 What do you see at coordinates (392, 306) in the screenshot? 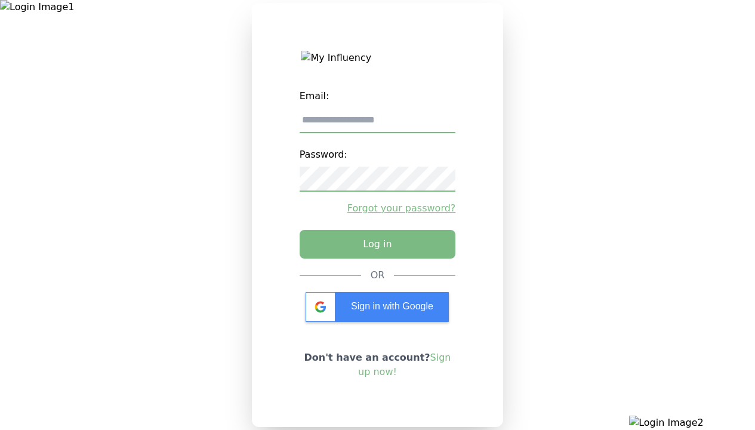
I see `span: Sign in with Google` at bounding box center [392, 306].